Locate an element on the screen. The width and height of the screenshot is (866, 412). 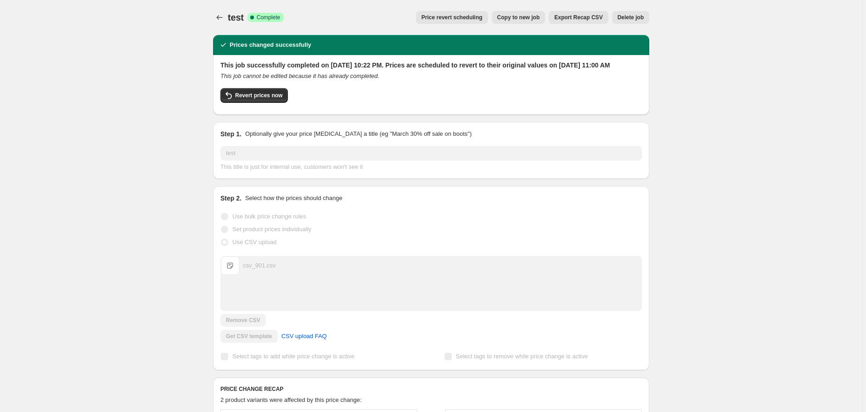
button: Price change jobs is located at coordinates (219, 17).